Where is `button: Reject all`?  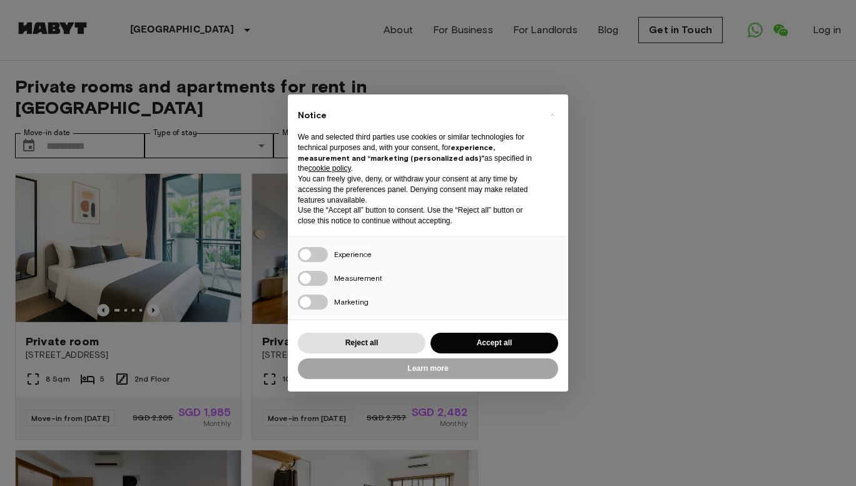 button: Reject all is located at coordinates (361, 343).